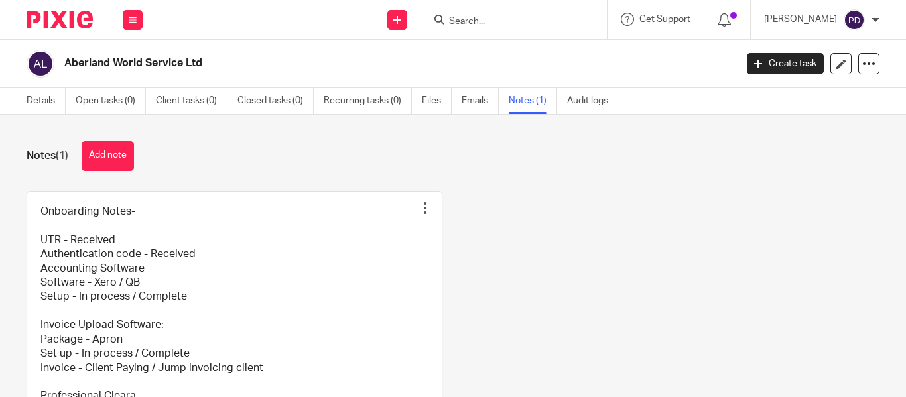 The image size is (906, 397). What do you see at coordinates (47, 156) in the screenshot?
I see `h1: Notes` at bounding box center [47, 156].